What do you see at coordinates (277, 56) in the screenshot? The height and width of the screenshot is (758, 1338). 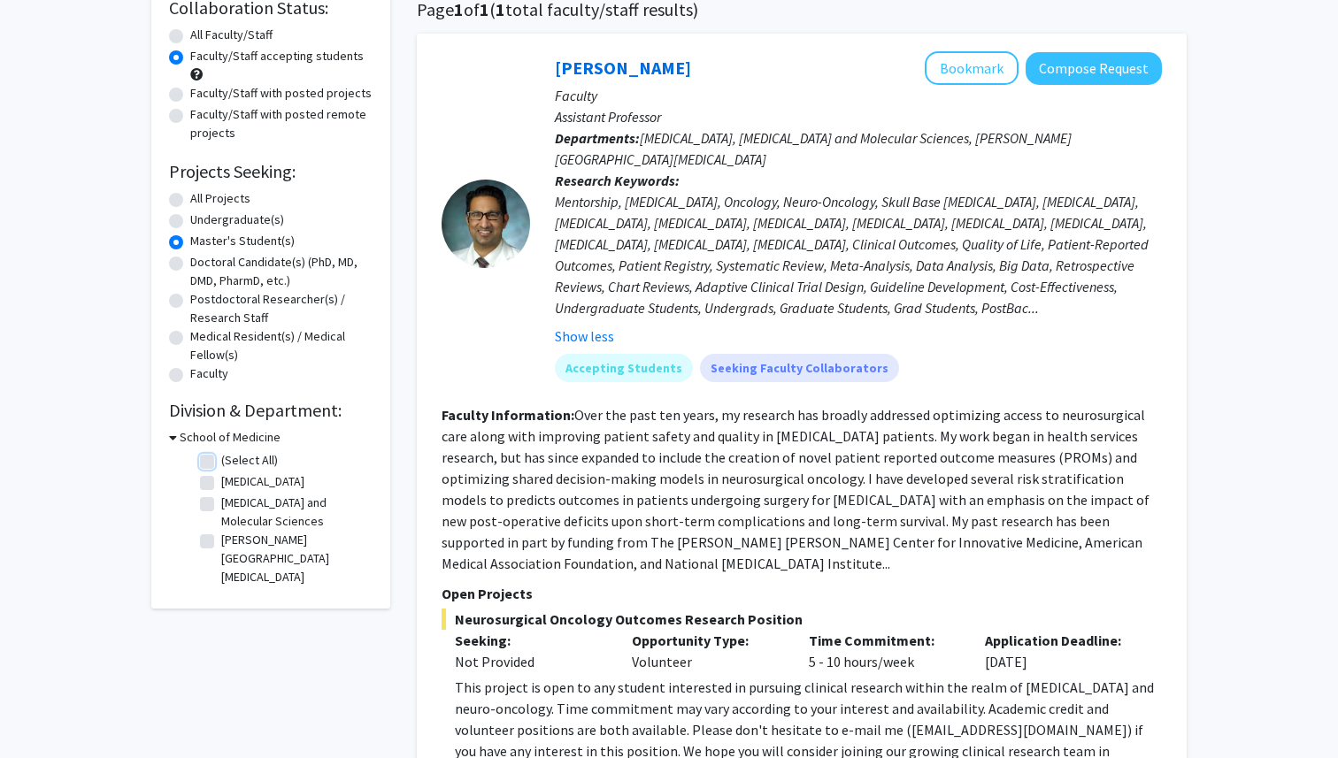 I see `label: Faculty/Staff accepting students` at bounding box center [277, 56].